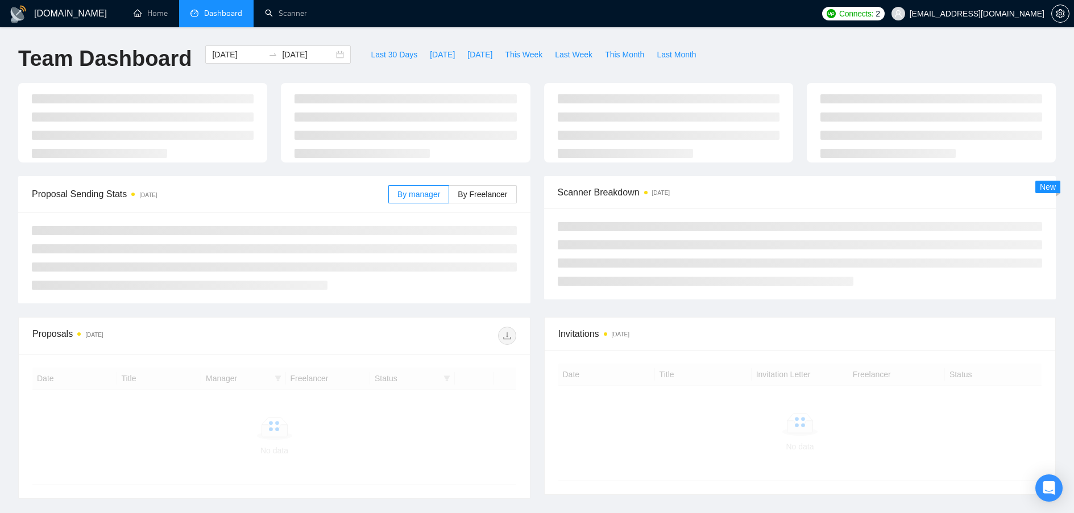  I want to click on input: End date, so click(308, 55).